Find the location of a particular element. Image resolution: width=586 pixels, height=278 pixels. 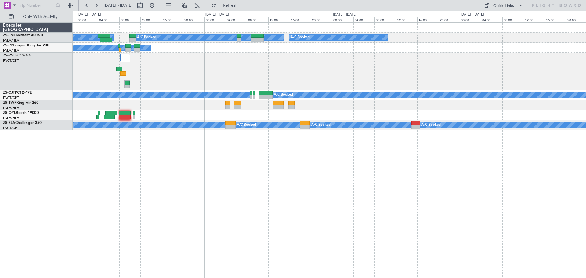

input: Trip Number is located at coordinates (36, 5).